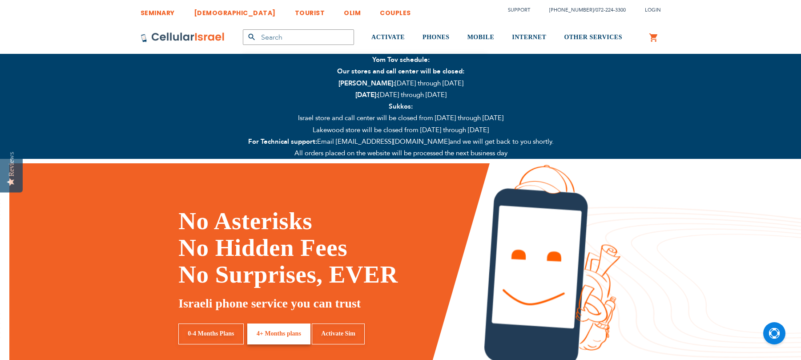 This screenshot has height=360, width=801. I want to click on h5: Israeli phone service you can trust, so click(324, 303).